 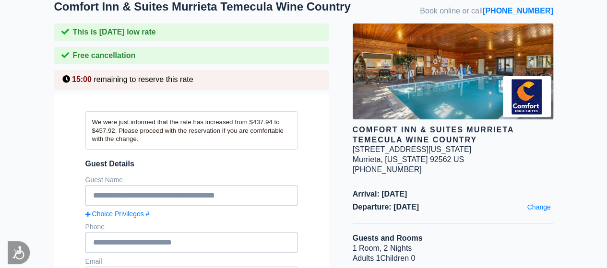 What do you see at coordinates (94, 262) in the screenshot?
I see `label: Email` at bounding box center [94, 262].